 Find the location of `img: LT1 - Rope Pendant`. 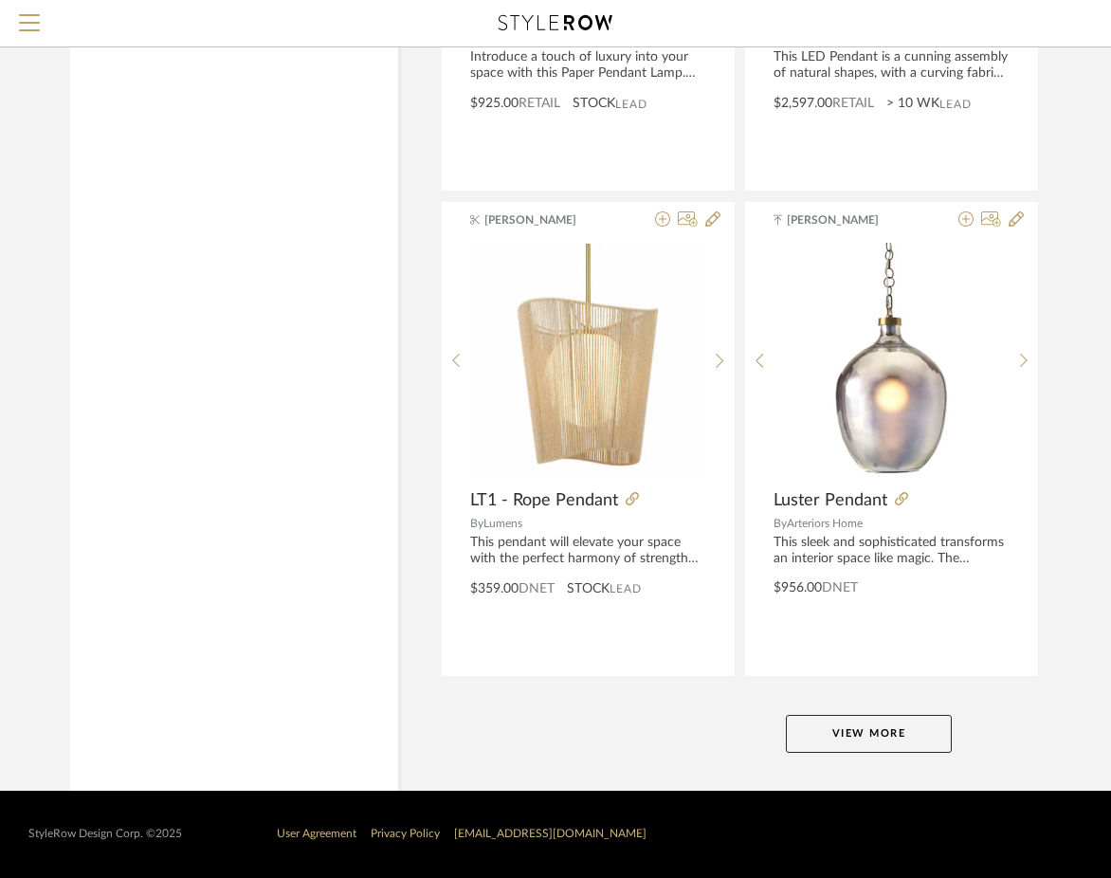

img: LT1 - Rope Pendant is located at coordinates (588, 361).